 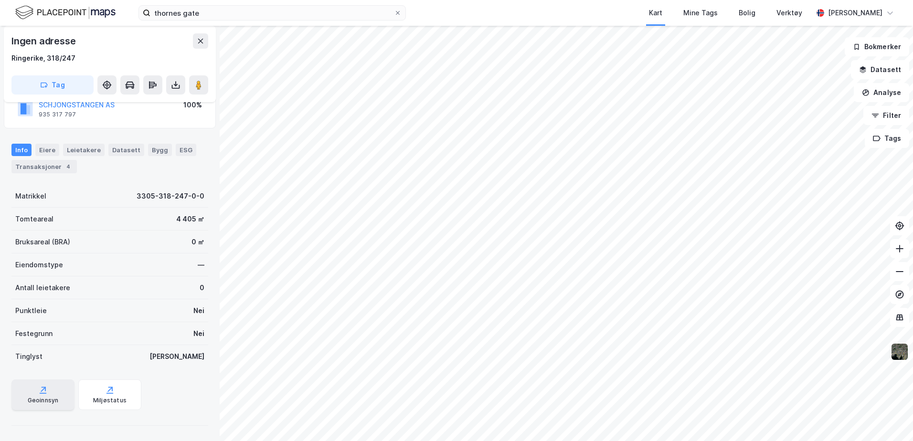 What do you see at coordinates (39, 265) in the screenshot?
I see `div: Eiendomstype` at bounding box center [39, 265].